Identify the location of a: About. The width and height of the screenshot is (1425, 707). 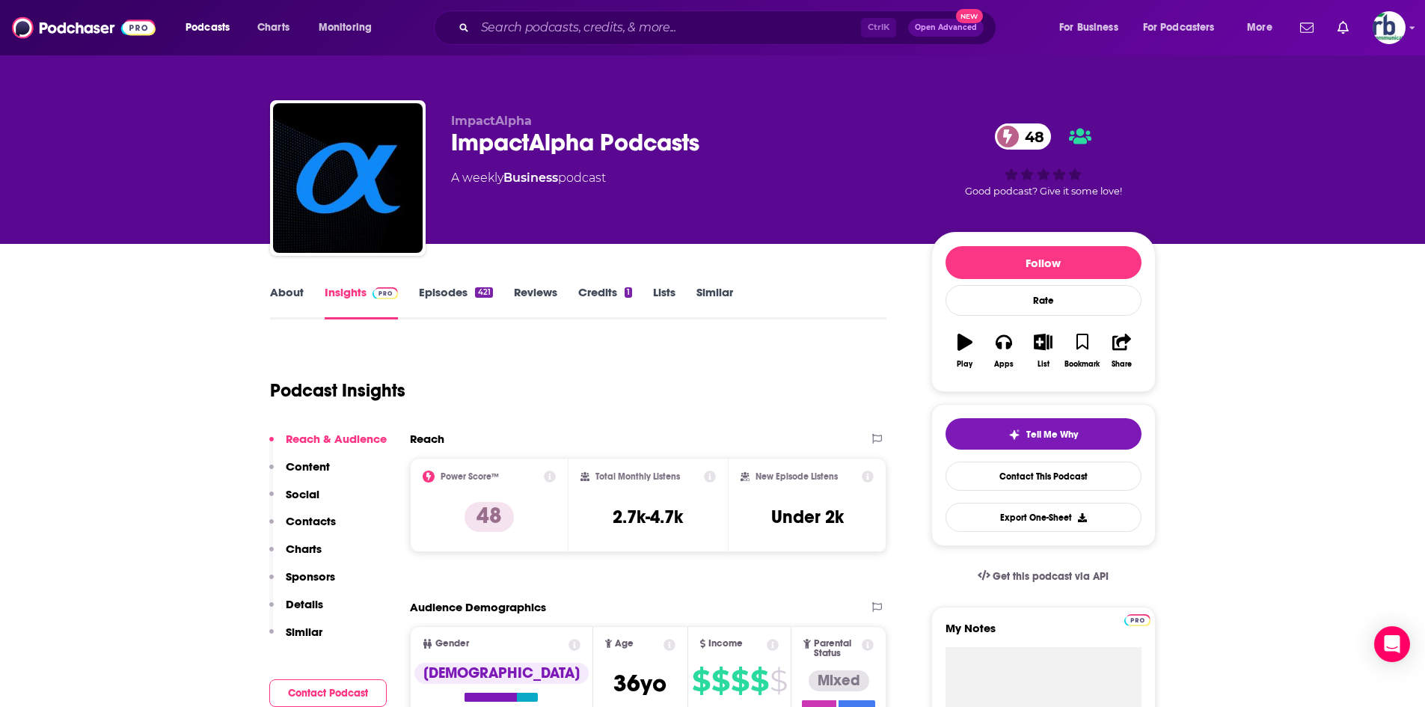
(287, 302).